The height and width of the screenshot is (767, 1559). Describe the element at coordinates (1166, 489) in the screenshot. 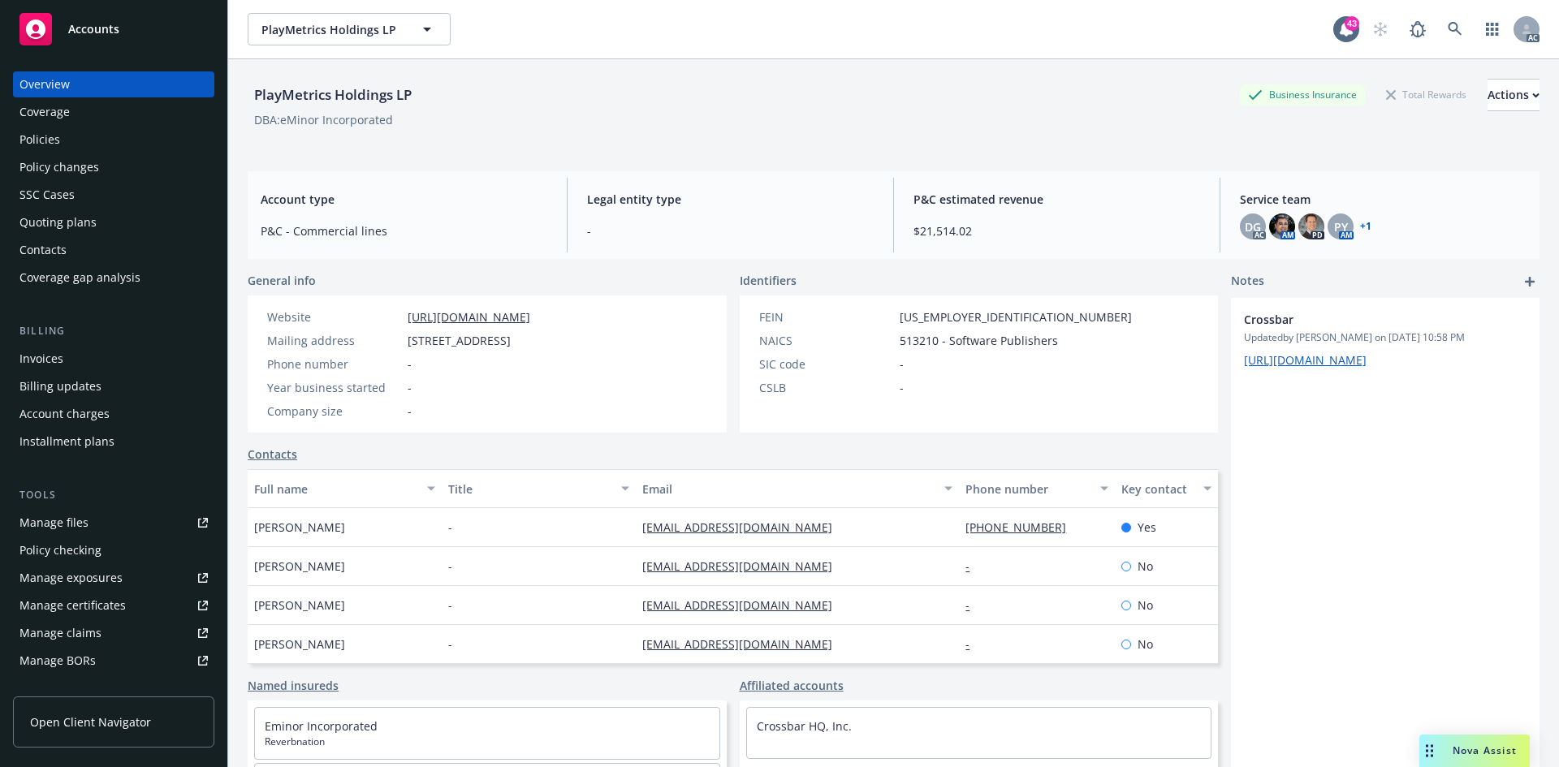

I see `button: Key contact` at that location.